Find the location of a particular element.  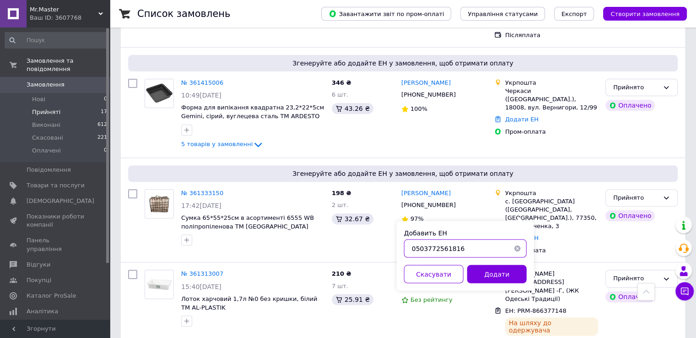

span: Замовлення is located at coordinates (45, 85).